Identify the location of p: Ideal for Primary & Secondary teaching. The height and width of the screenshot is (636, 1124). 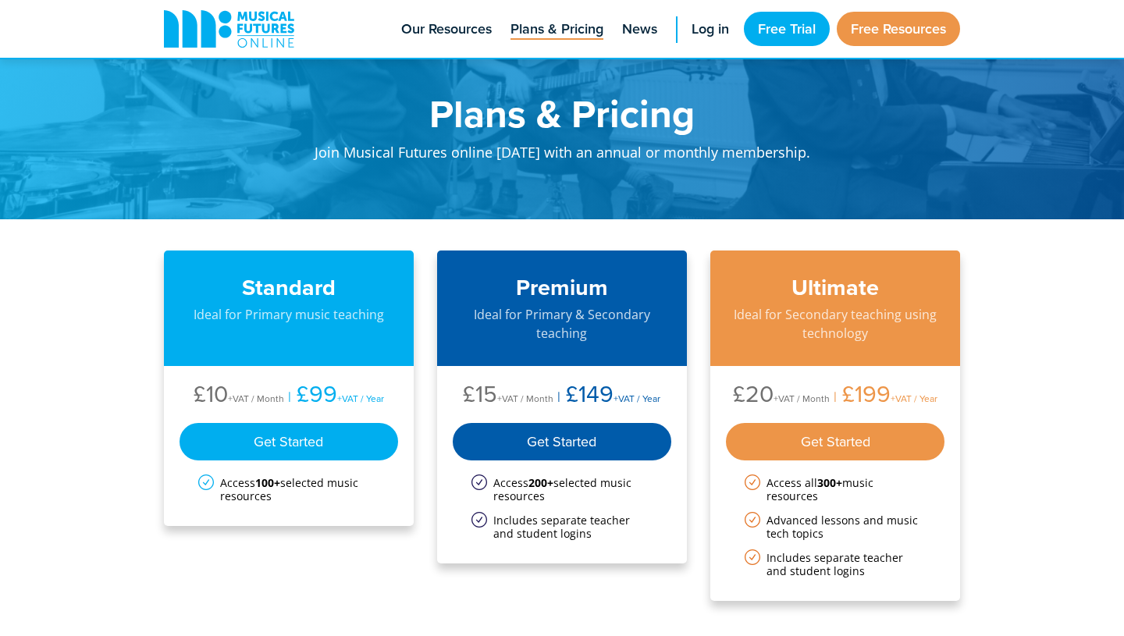
(562, 324).